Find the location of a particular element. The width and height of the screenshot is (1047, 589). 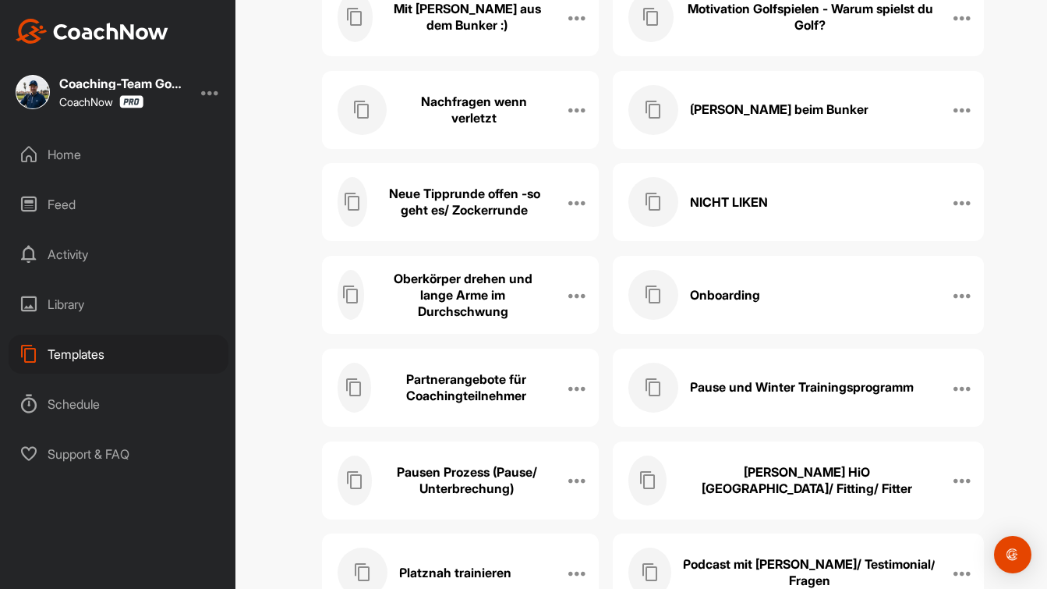

div: Feed is located at coordinates (119, 204).